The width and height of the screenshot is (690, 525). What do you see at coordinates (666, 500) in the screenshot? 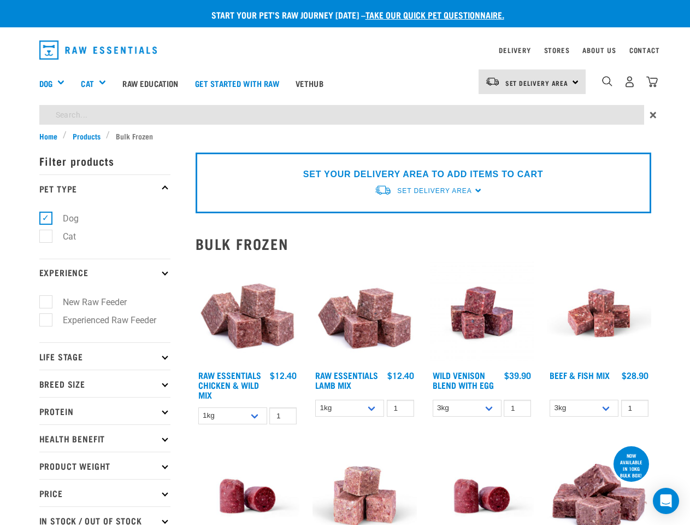
I see `div: Open Intercom Messenger` at bounding box center [666, 500].